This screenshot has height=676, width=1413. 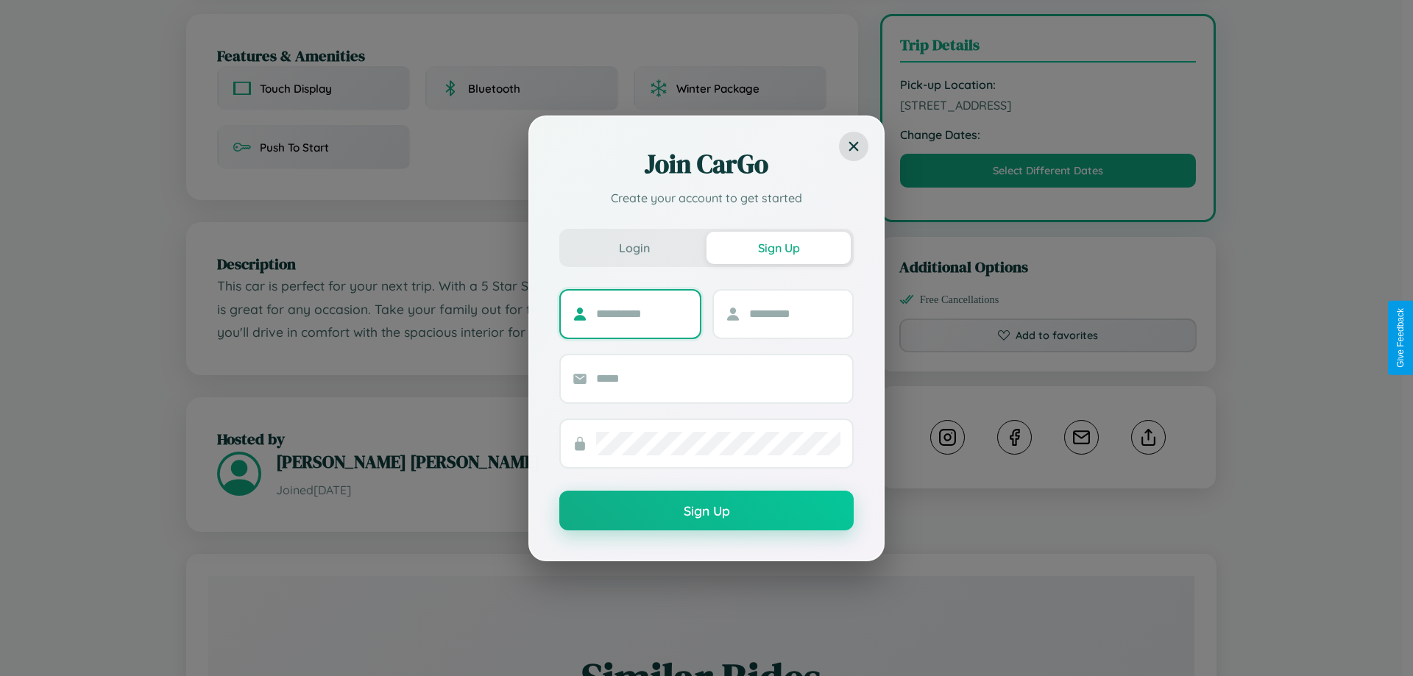 What do you see at coordinates (706, 198) in the screenshot?
I see `p: Create your account to get started` at bounding box center [706, 198].